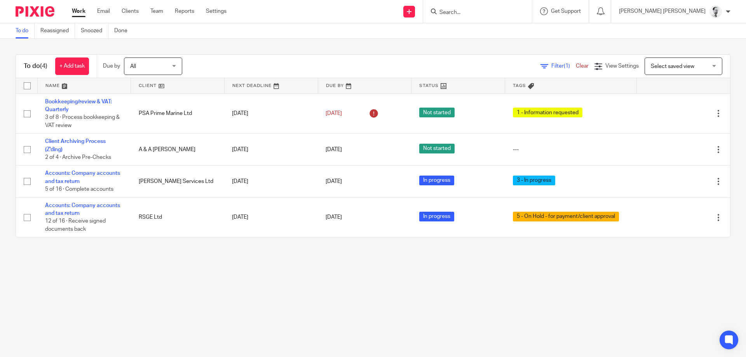 The image size is (746, 357). I want to click on a: Snoozed, so click(94, 31).